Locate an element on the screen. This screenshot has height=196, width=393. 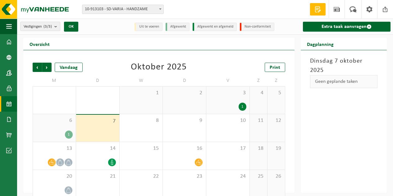
span: 23 is located at coordinates (184, 177).